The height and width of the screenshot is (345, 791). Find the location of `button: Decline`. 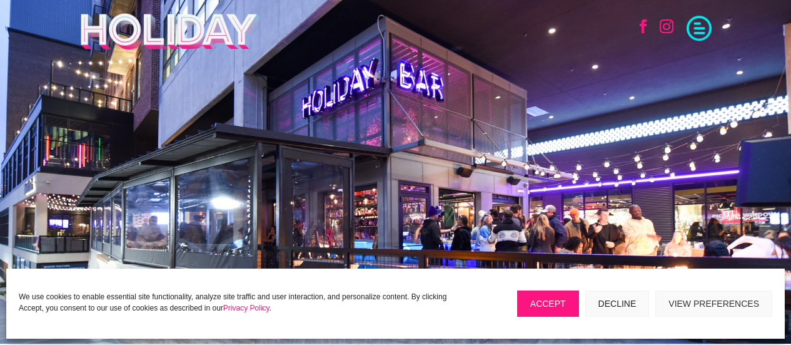

button: Decline is located at coordinates (617, 303).